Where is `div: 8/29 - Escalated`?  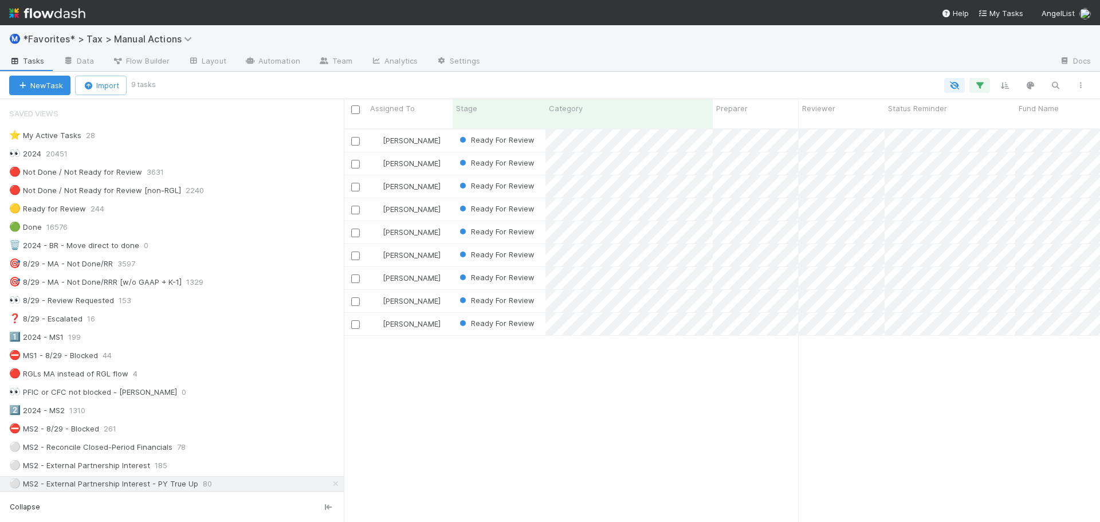 div: 8/29 - Escalated is located at coordinates (46, 318).